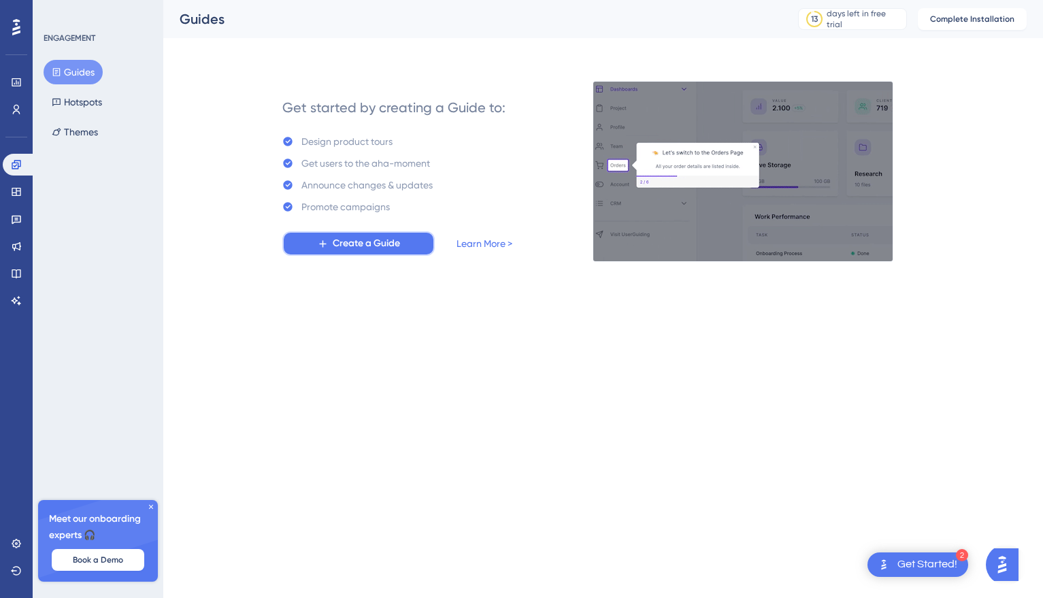  What do you see at coordinates (75, 132) in the screenshot?
I see `button: Themes` at bounding box center [75, 132].